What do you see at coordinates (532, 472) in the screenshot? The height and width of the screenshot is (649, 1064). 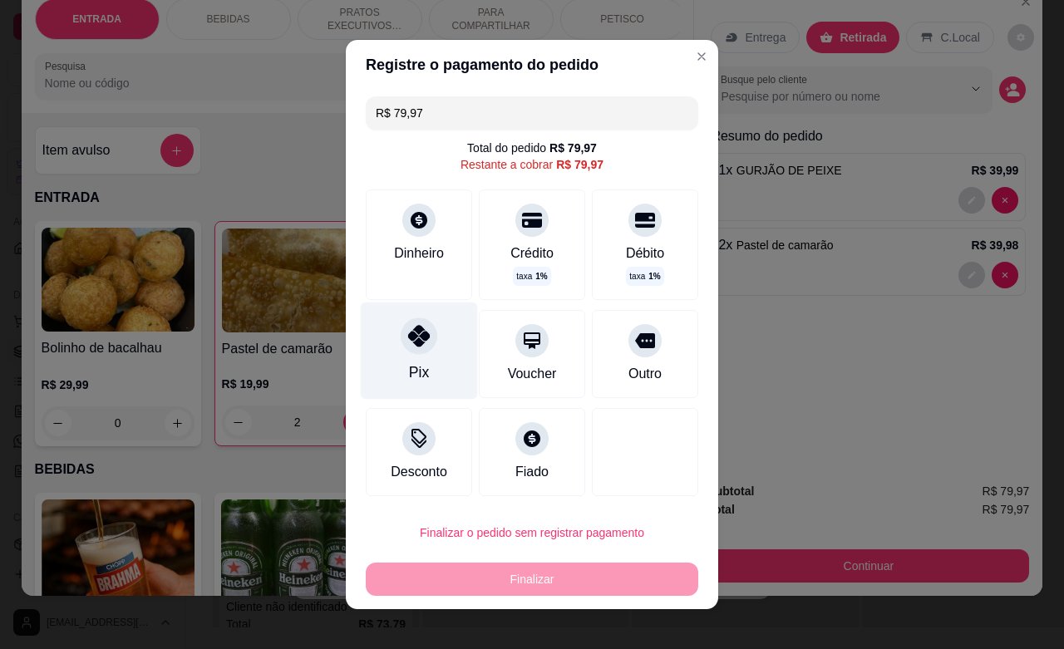 I see `div: Fiado` at bounding box center [532, 472].